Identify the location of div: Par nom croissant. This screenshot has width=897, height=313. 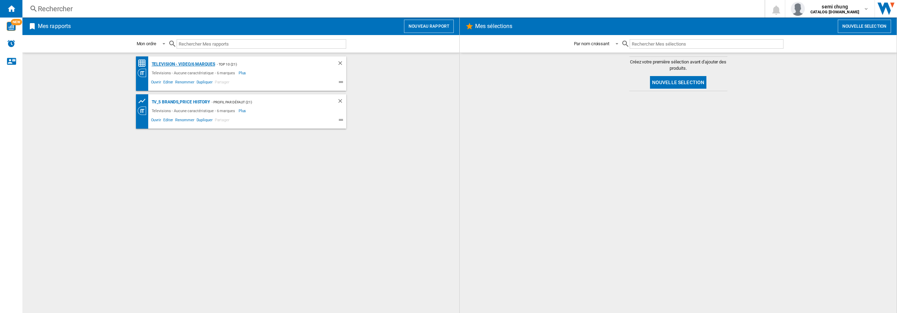
(592, 43).